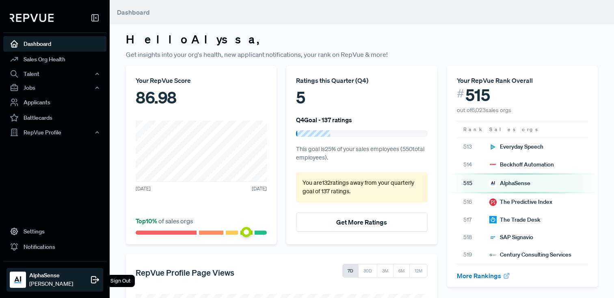 Image resolution: width=614 pixels, height=298 pixels. Describe the element at coordinates (509, 183) in the screenshot. I see `div: AlphaSense` at that location.